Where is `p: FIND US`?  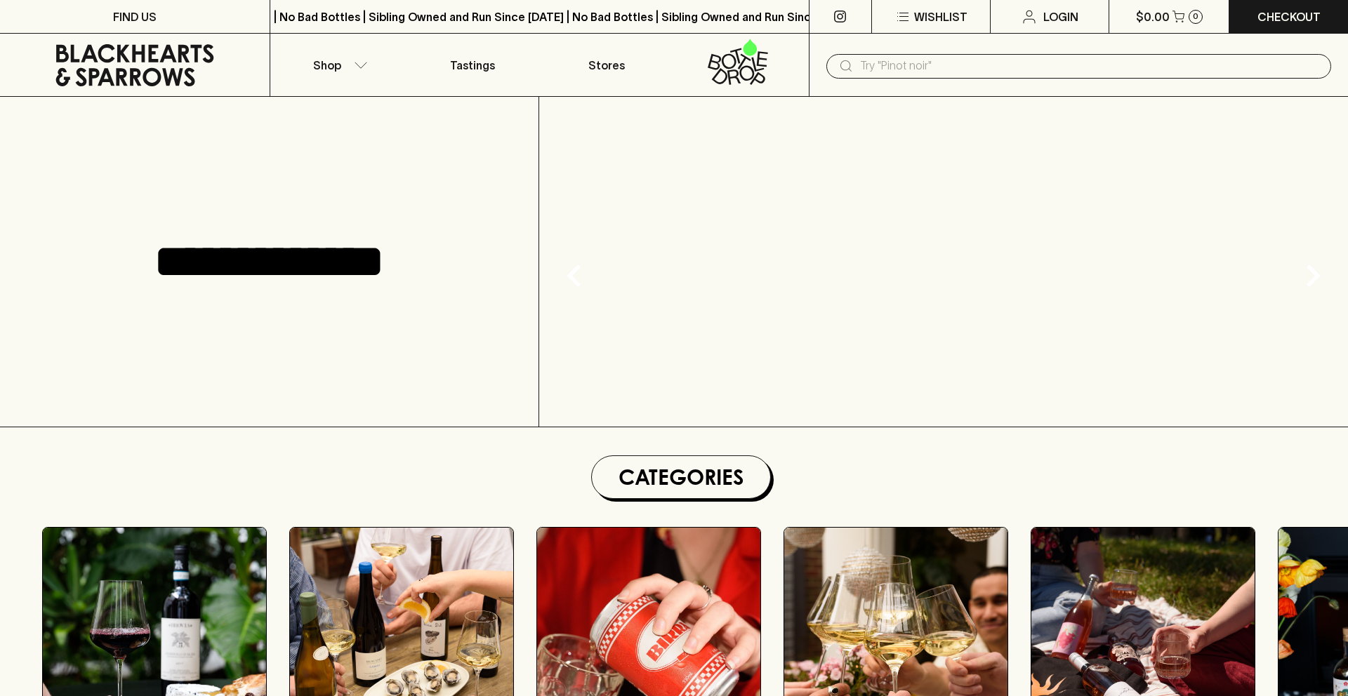 p: FIND US is located at coordinates (135, 17).